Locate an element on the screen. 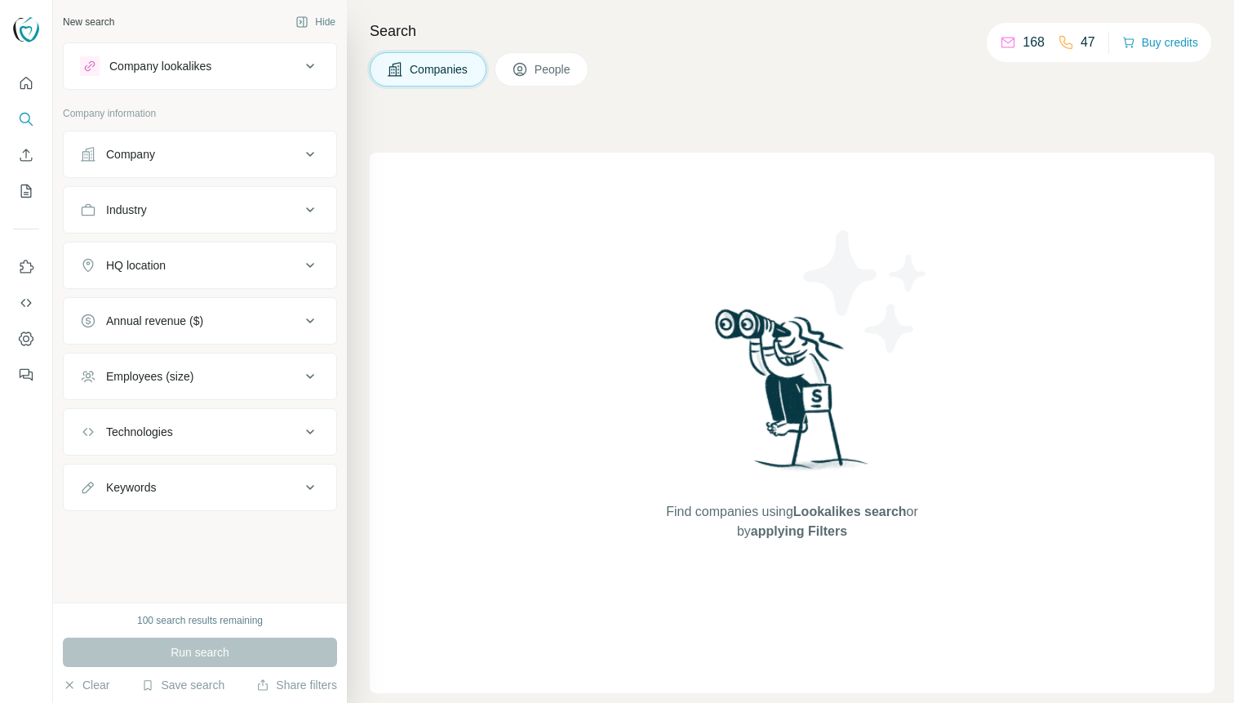  button: HQ location is located at coordinates (200, 265).